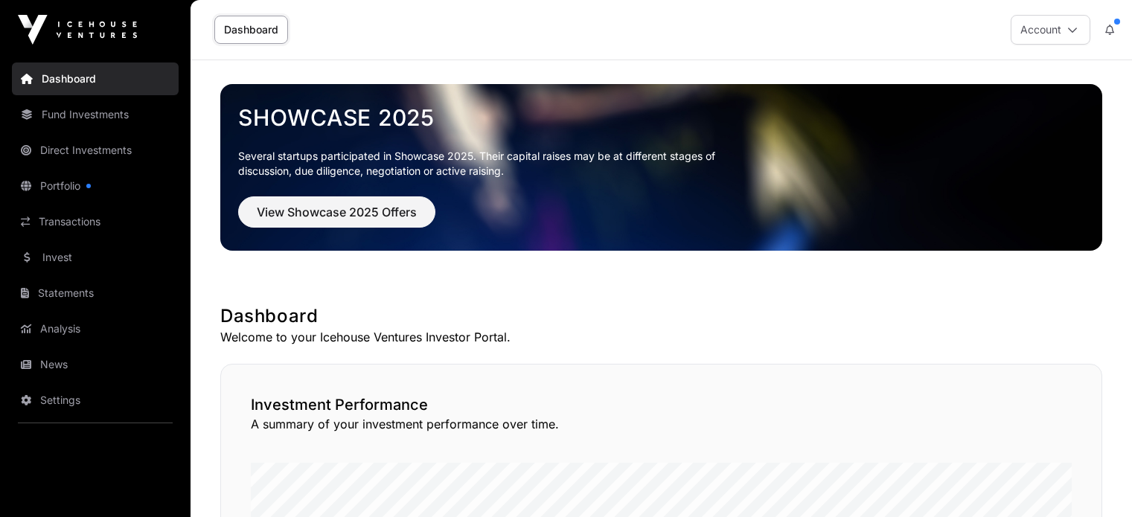  What do you see at coordinates (95, 293) in the screenshot?
I see `a: Statements` at bounding box center [95, 293].